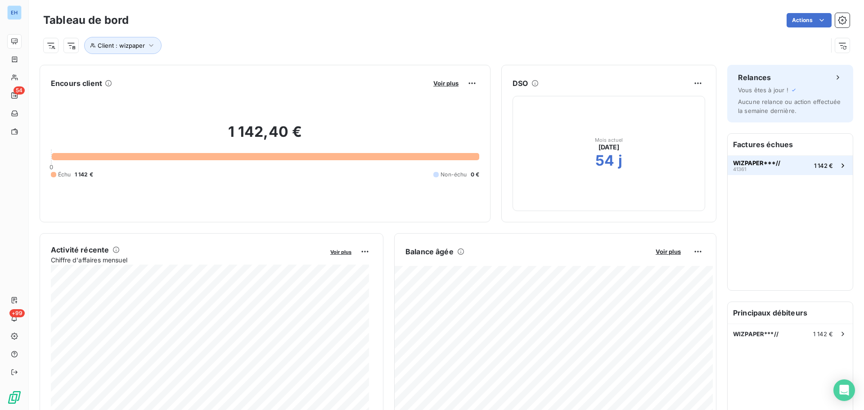  What do you see at coordinates (64, 175) in the screenshot?
I see `span: Échu` at bounding box center [64, 175].